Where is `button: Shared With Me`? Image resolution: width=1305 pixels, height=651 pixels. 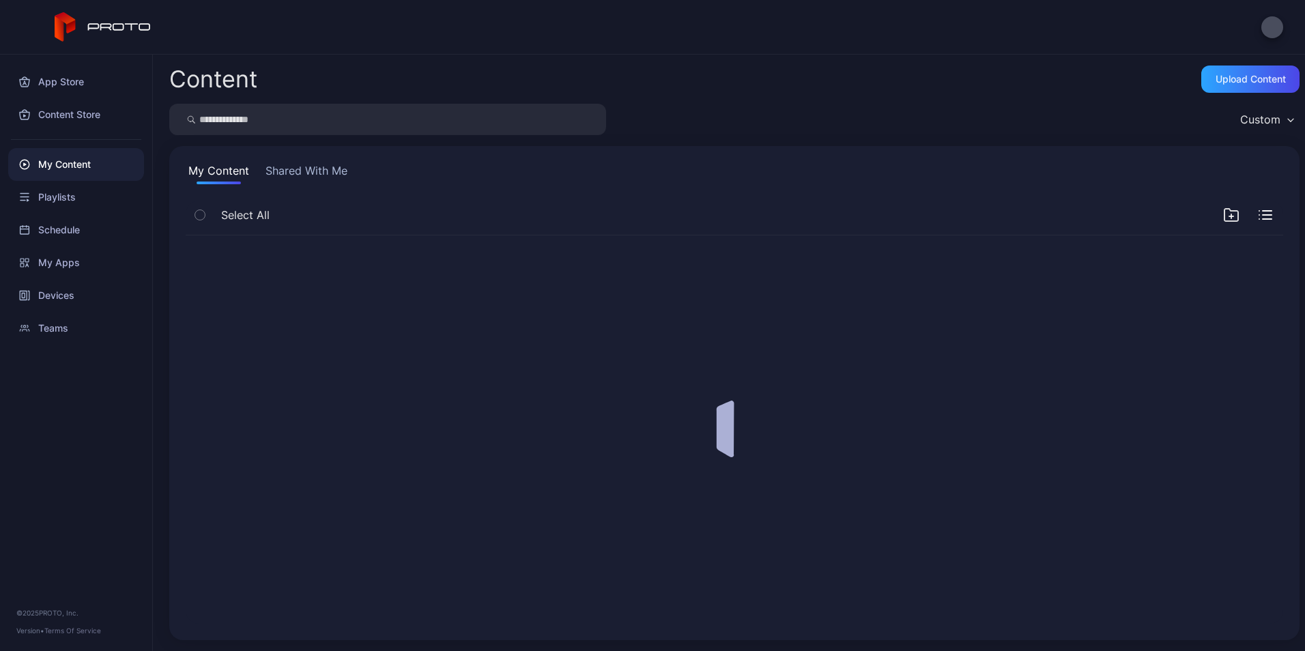
button: Shared With Me is located at coordinates (307, 173).